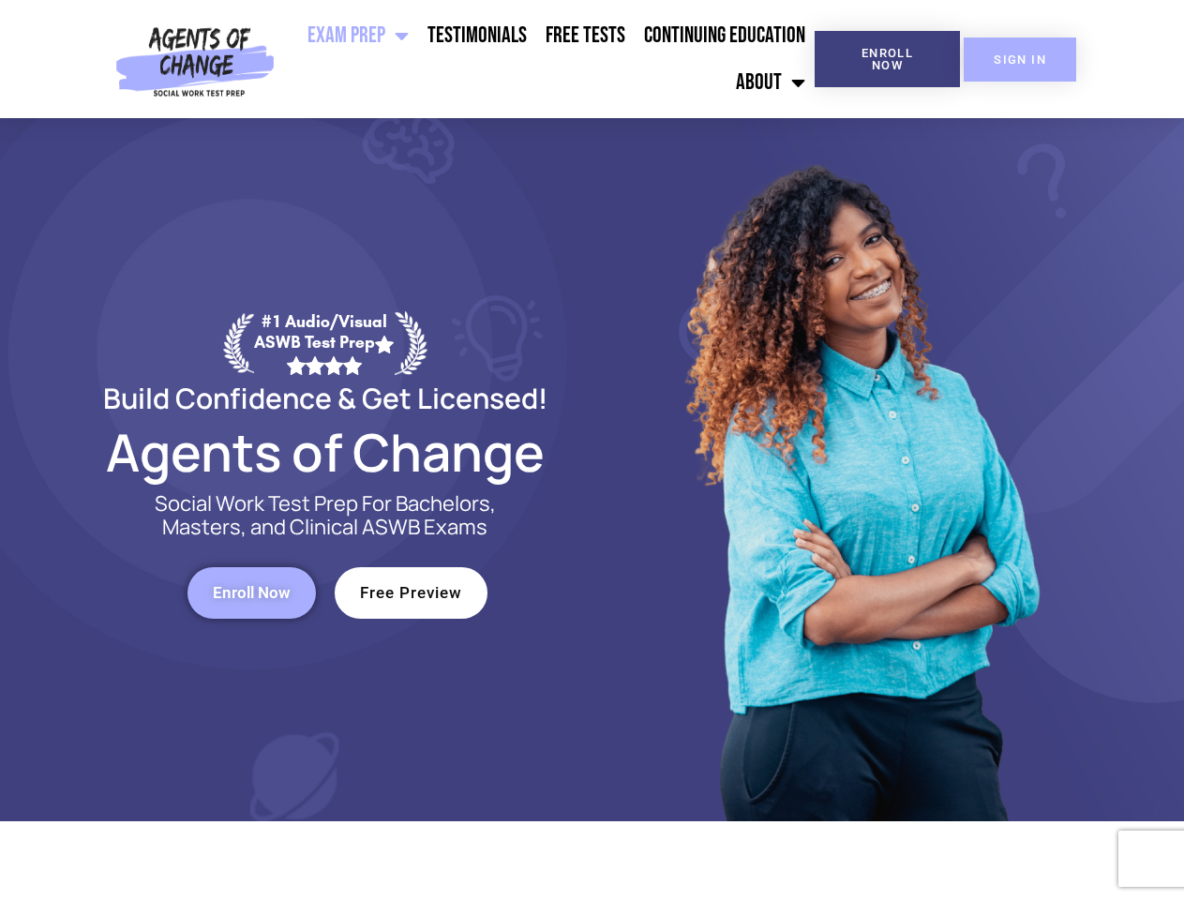 Image resolution: width=1184 pixels, height=900 pixels. Describe the element at coordinates (771, 83) in the screenshot. I see `a: About` at that location.